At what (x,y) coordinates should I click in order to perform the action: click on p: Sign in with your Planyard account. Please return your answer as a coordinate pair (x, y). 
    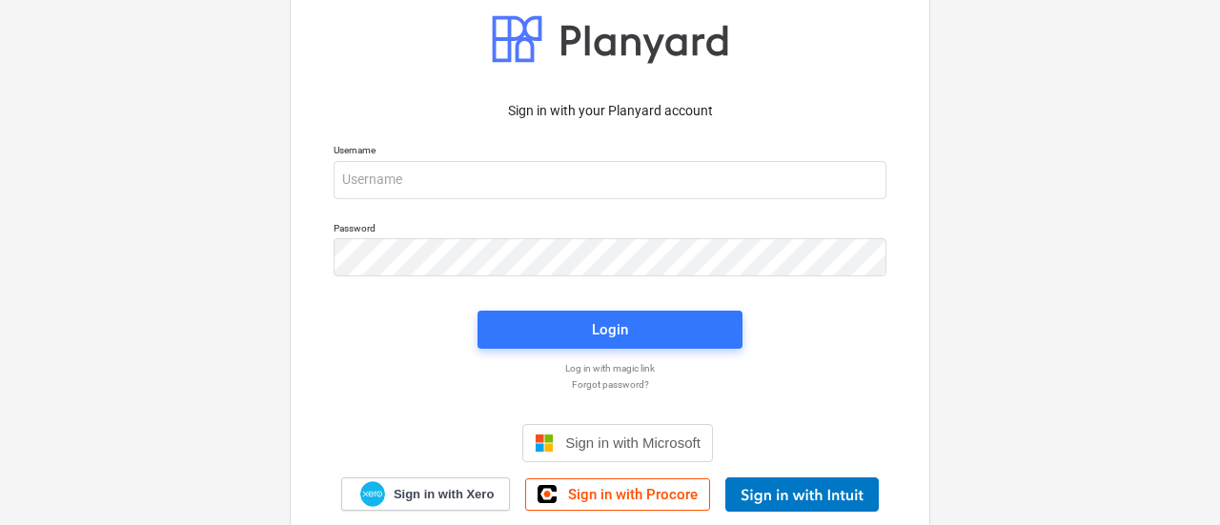
    Looking at the image, I should click on (610, 111).